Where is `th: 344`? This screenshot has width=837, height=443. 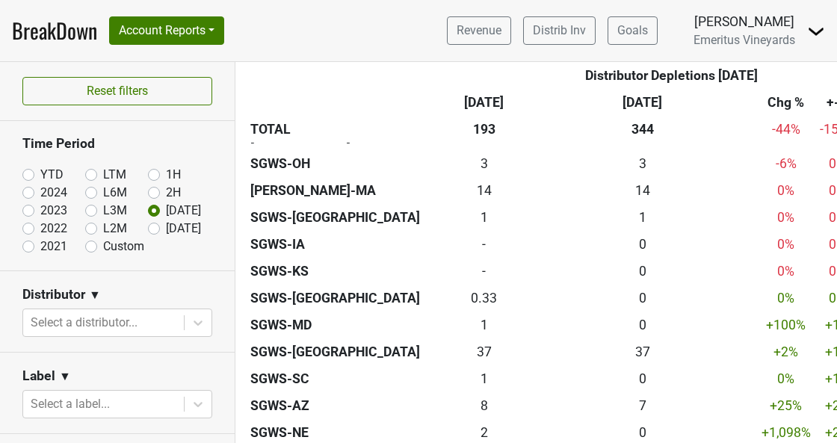 th: 344 is located at coordinates (642, 129).